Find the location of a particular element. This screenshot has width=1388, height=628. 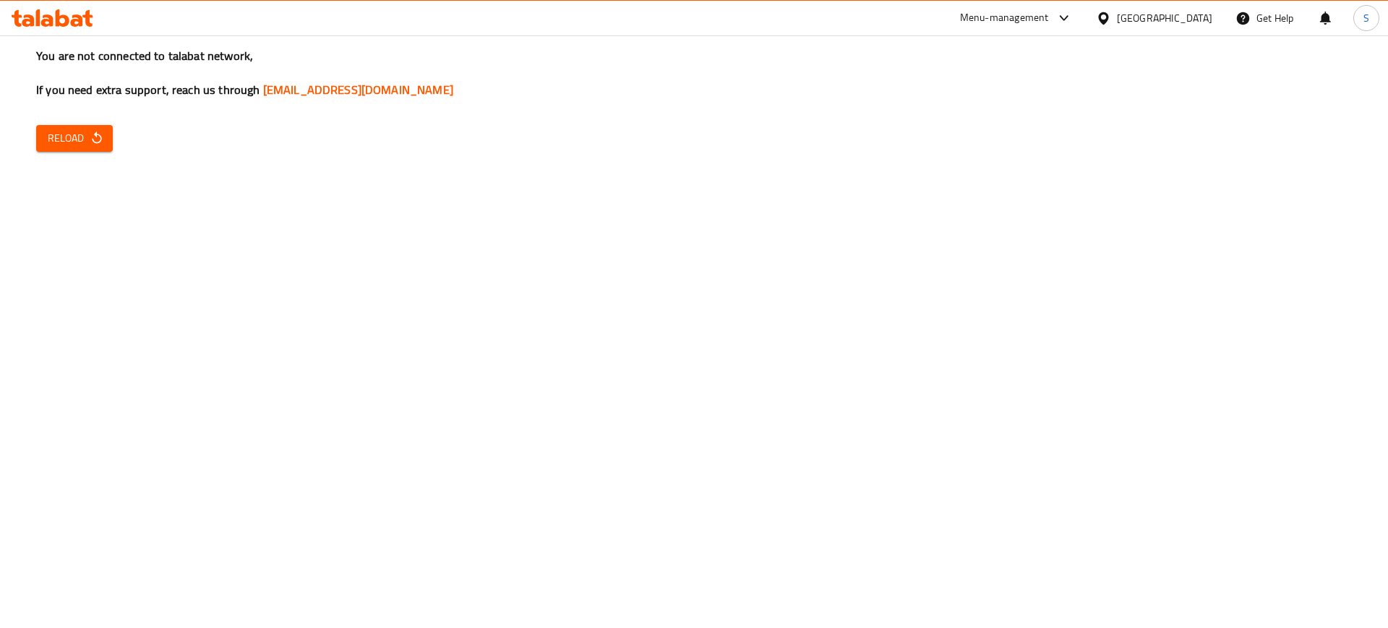

button: Reload is located at coordinates (74, 138).